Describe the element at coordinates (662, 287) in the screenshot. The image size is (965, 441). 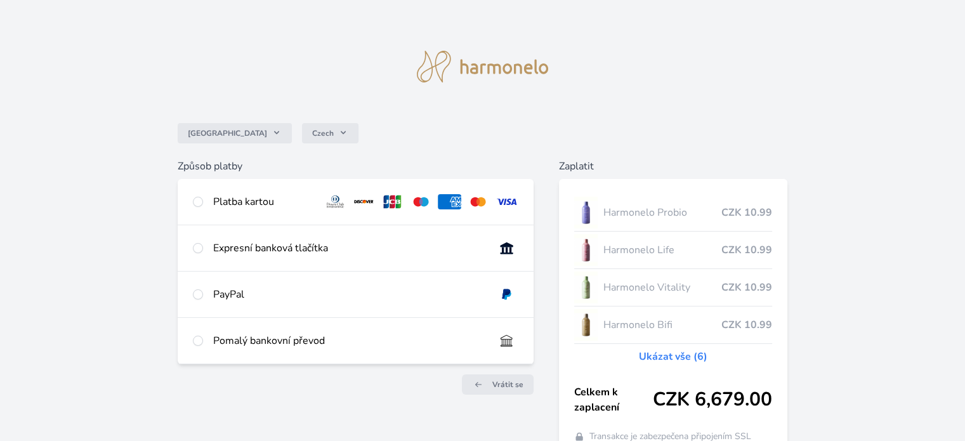
I see `span: Harmonelo Vitality` at that location.